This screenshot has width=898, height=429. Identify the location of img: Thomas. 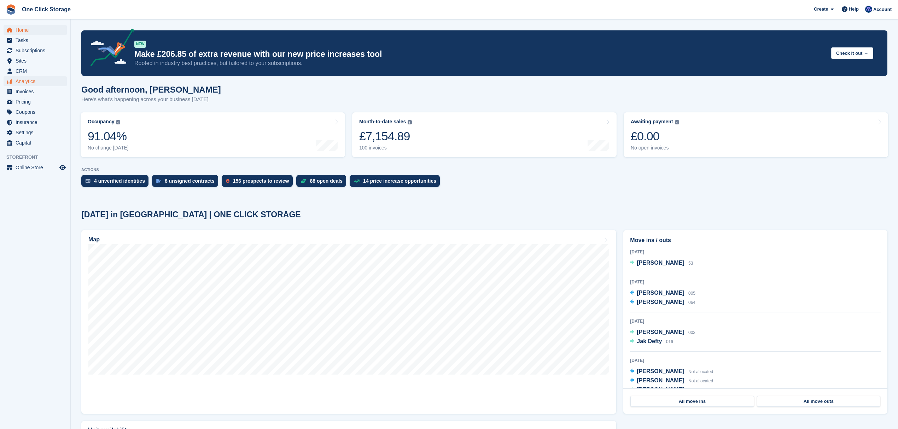
(868, 9).